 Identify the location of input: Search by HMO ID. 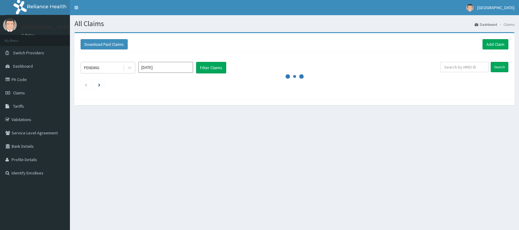
(464, 67).